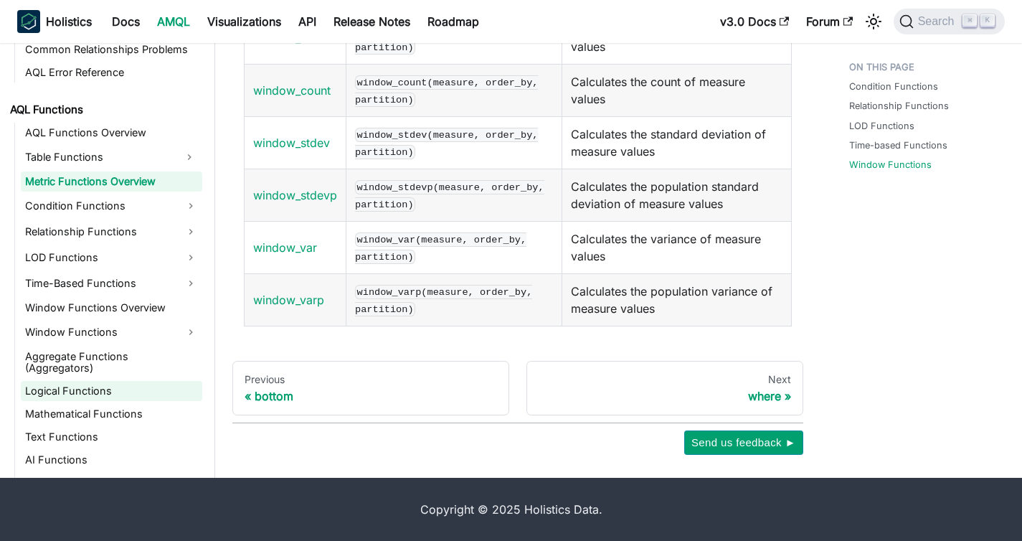 This screenshot has width=1022, height=541. What do you see at coordinates (665, 379) in the screenshot?
I see `div: Next` at bounding box center [665, 379].